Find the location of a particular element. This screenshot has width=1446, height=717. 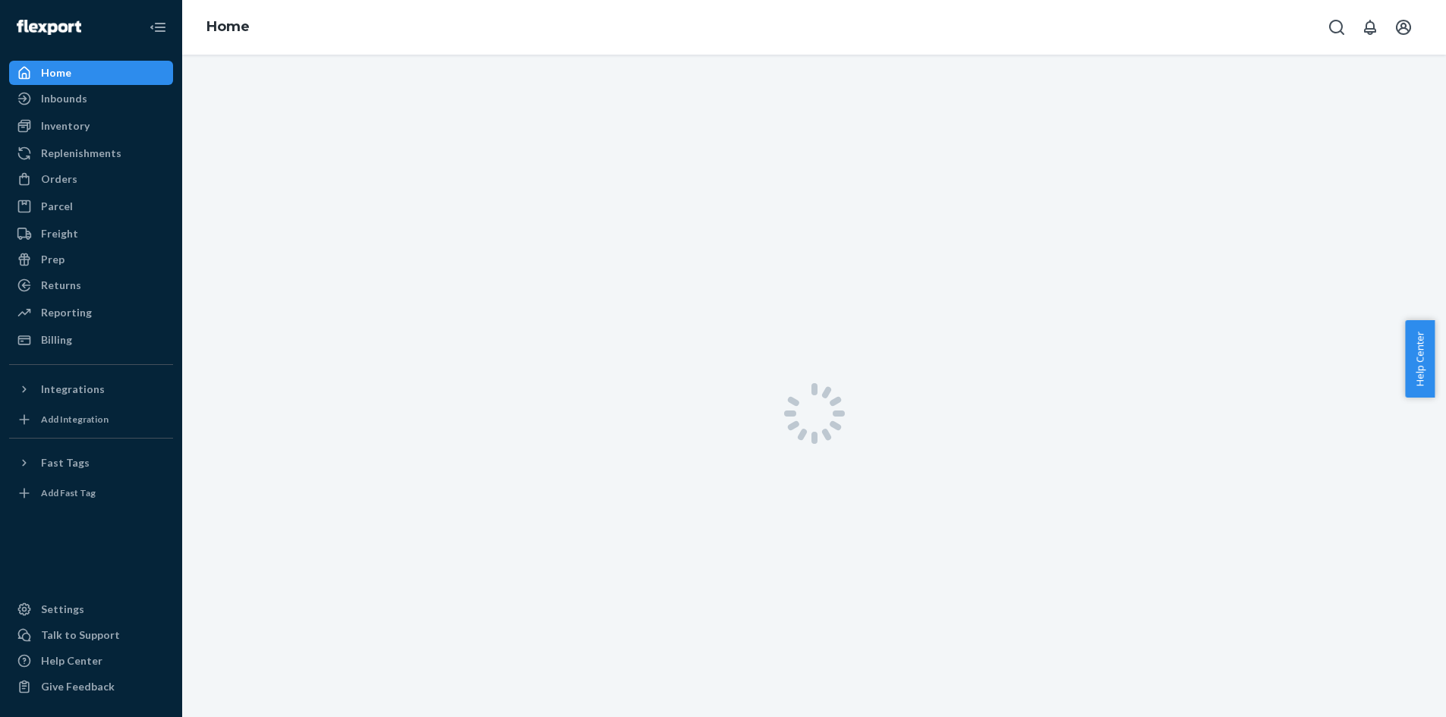

button: Close Navigation is located at coordinates (158, 27).